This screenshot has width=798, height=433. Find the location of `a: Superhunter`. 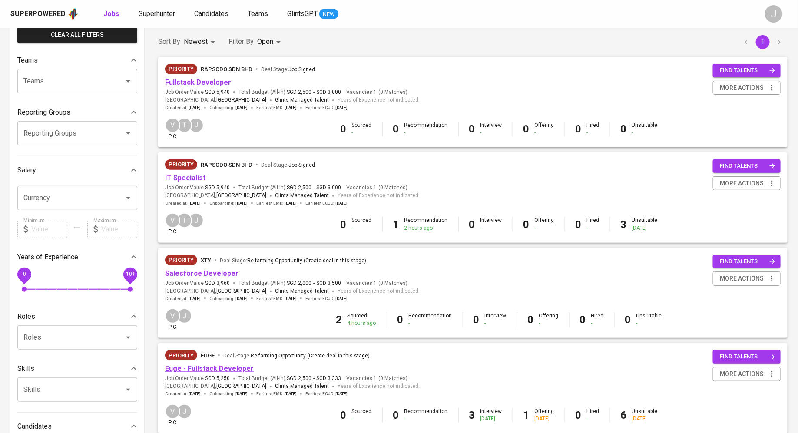

a: Superhunter is located at coordinates (158, 14).